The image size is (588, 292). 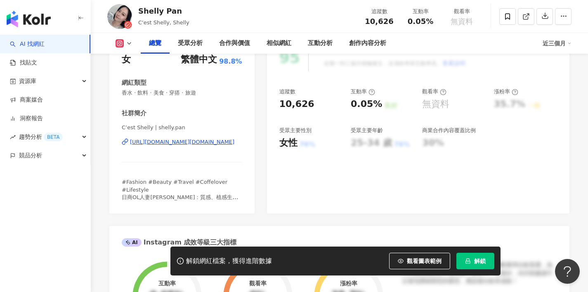 I want to click on img: logo, so click(x=28, y=19).